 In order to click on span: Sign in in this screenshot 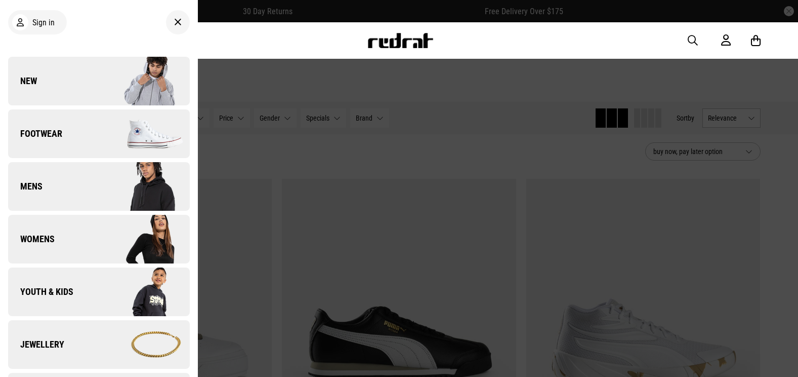, I will do `click(44, 22)`.